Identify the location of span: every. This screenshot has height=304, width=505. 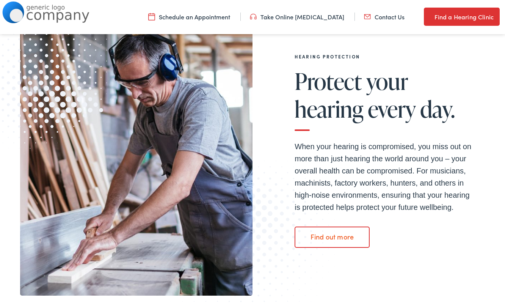
(392, 109).